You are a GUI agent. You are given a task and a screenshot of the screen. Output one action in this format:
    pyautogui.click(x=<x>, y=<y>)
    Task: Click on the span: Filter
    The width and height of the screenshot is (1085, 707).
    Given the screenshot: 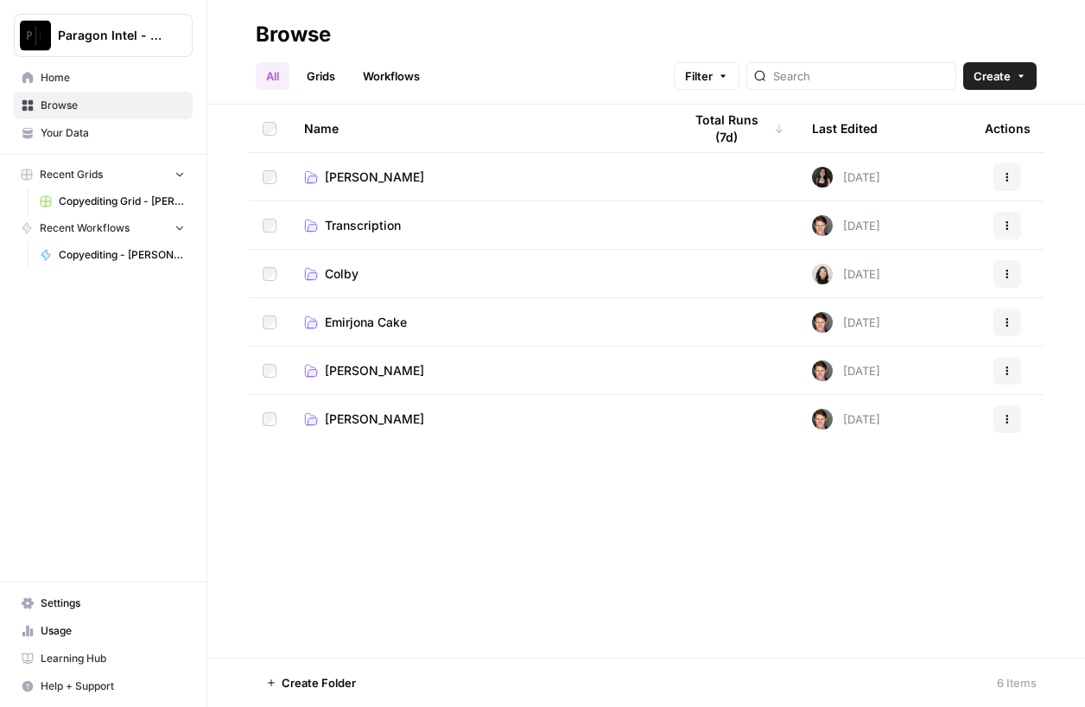 What is the action you would take?
    pyautogui.click(x=699, y=76)
    